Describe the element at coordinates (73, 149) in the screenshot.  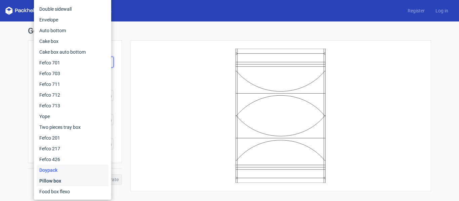
I see `div: Fefco 217` at that location.